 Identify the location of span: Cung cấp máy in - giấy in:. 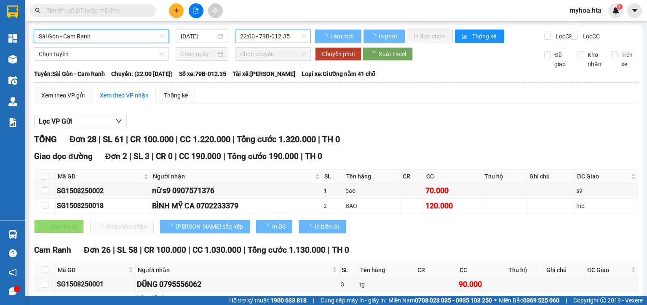
(354, 300).